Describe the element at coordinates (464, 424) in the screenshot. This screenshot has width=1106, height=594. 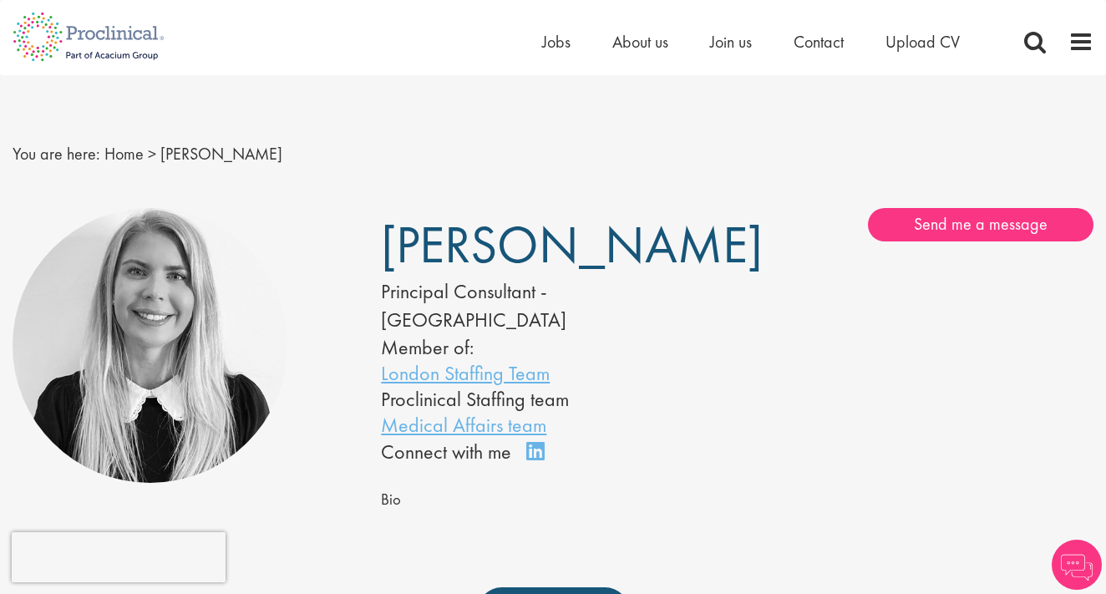
I see `a: Medical Affairs team` at that location.